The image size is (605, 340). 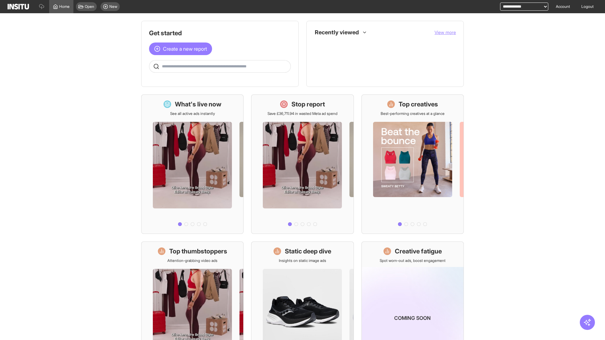 What do you see at coordinates (192, 114) in the screenshot?
I see `p: See all active ads instantly` at bounding box center [192, 114].